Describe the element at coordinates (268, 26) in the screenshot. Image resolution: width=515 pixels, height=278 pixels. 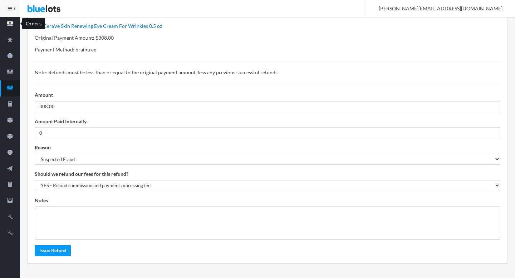
I see `p: Lot:` at that location.